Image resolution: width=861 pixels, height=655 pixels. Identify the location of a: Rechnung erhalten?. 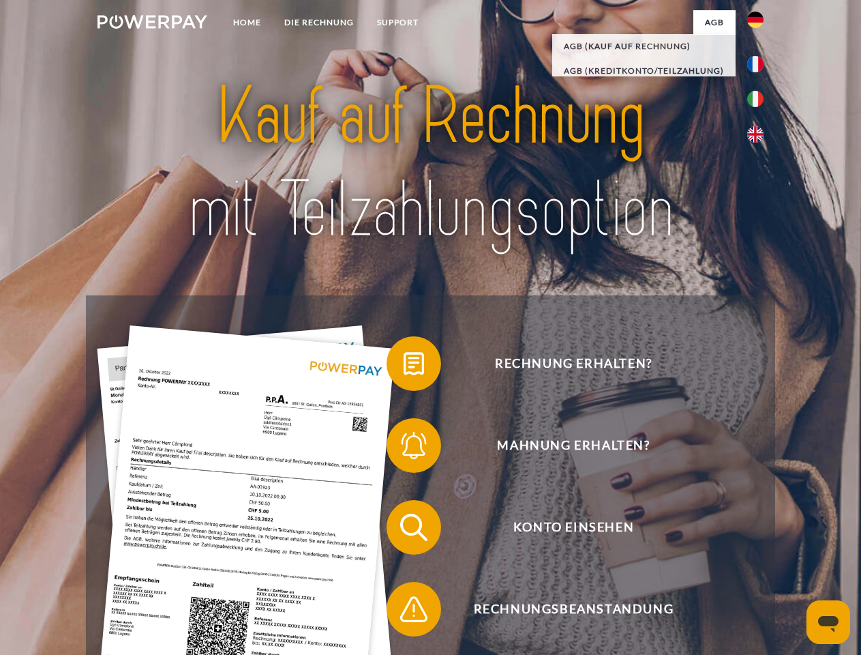
(564, 363).